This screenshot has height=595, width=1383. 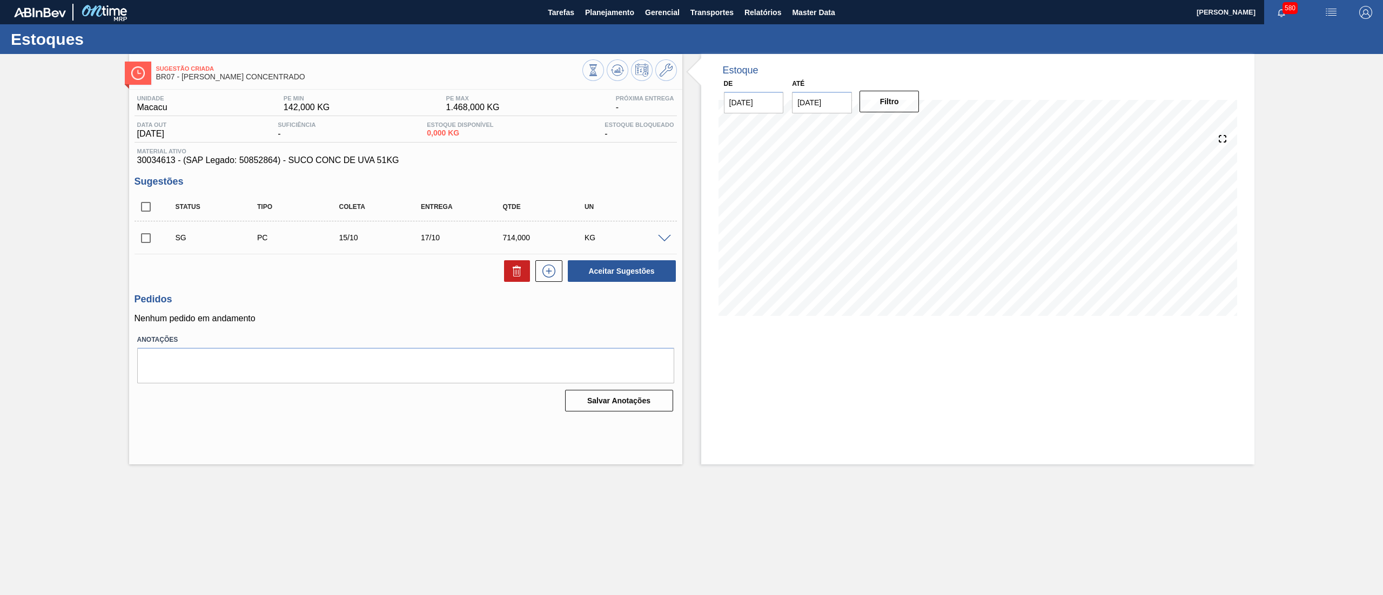 I want to click on button: Programar Estoque, so click(x=642, y=70).